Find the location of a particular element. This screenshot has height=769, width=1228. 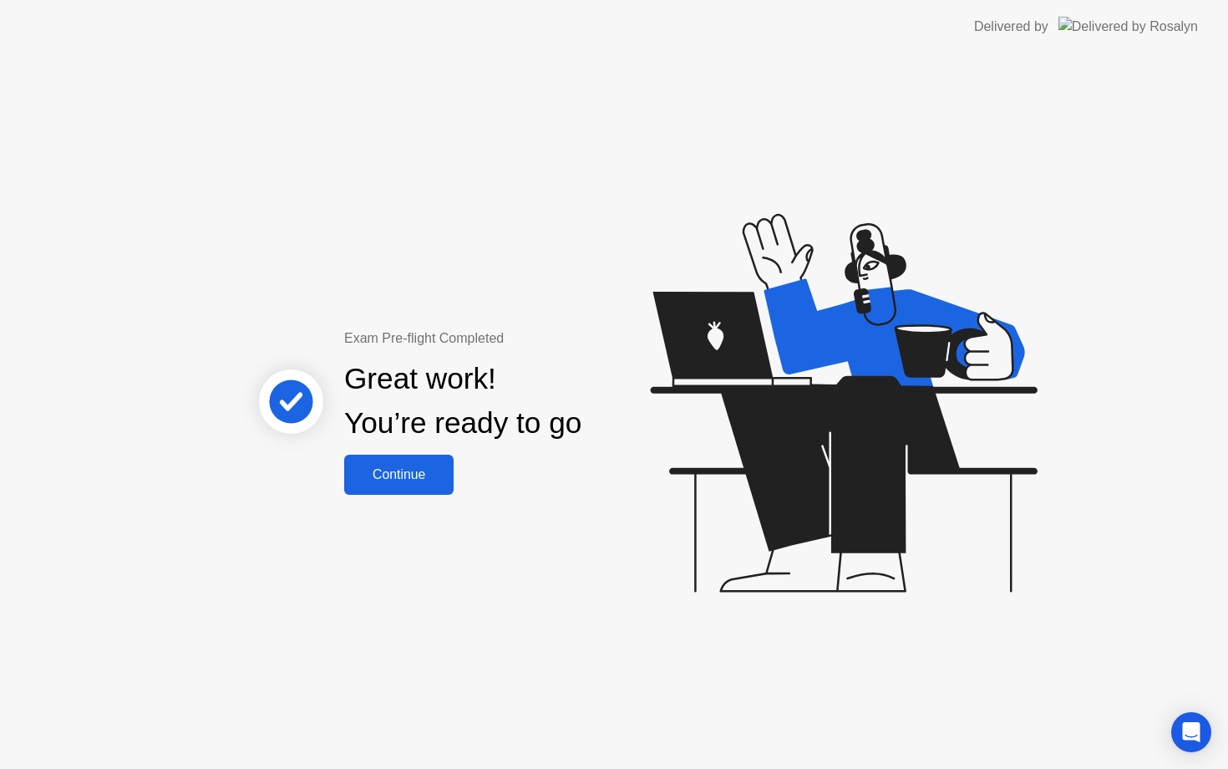

div: Continue is located at coordinates (399, 475).